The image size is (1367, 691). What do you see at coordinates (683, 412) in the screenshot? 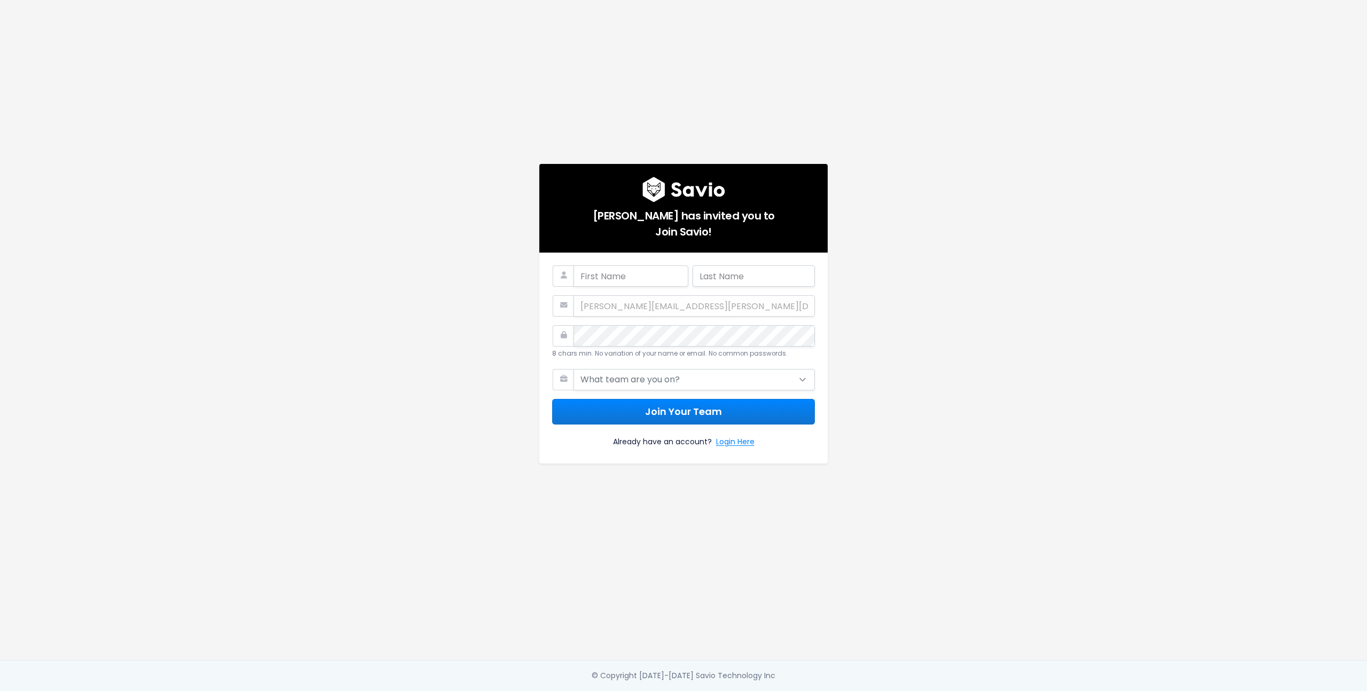
I see `button: Join Your Team` at bounding box center [683, 412].